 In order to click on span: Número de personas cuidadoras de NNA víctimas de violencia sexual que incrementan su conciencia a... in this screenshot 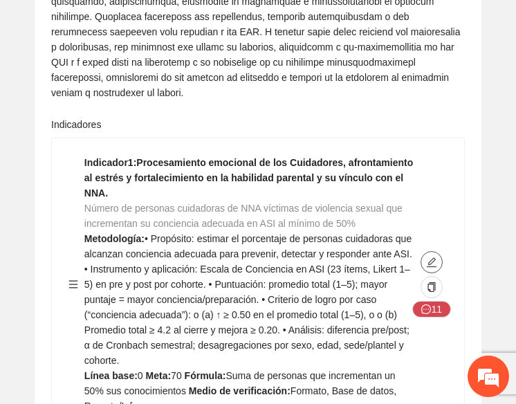, I will do `click(243, 216)`.